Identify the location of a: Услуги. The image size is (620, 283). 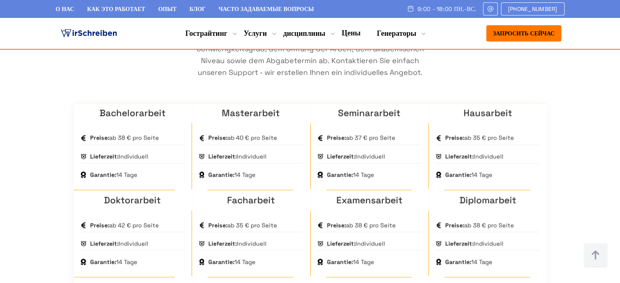
(255, 33).